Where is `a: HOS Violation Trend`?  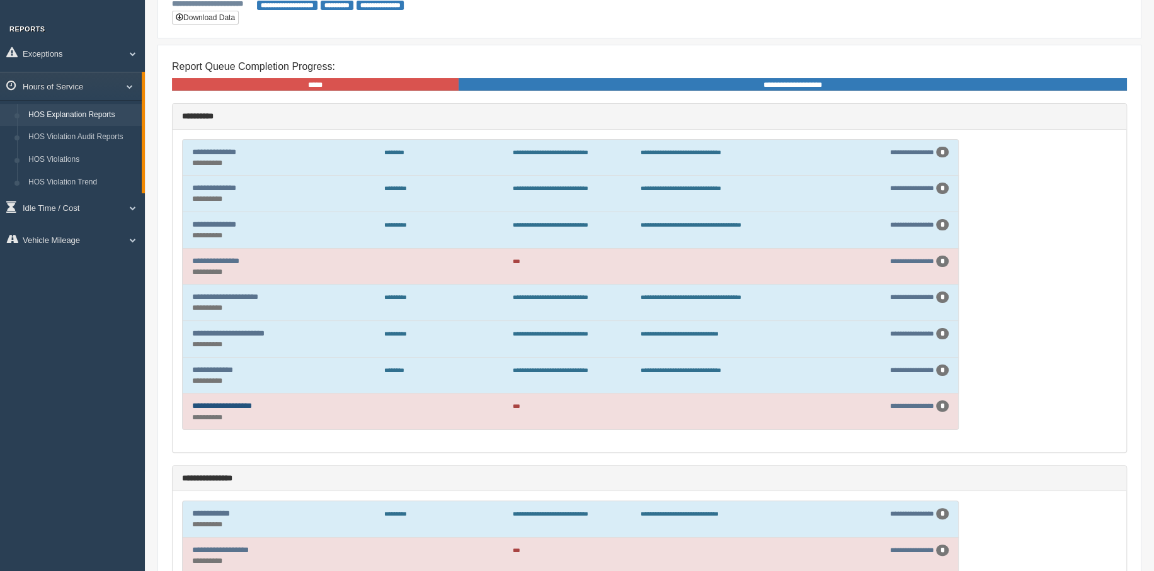
a: HOS Violation Trend is located at coordinates (82, 183).